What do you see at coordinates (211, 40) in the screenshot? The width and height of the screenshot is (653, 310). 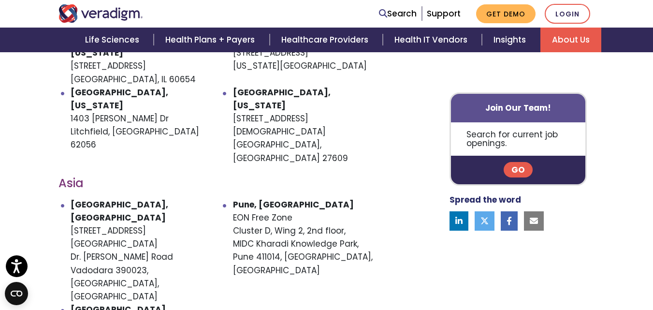 I see `a: Health Plans + Payers` at bounding box center [211, 40].